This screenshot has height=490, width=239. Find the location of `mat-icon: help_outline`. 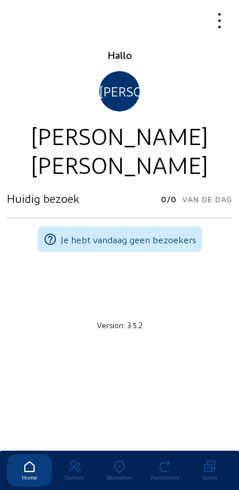

mat-icon: help_outline is located at coordinates (50, 239).